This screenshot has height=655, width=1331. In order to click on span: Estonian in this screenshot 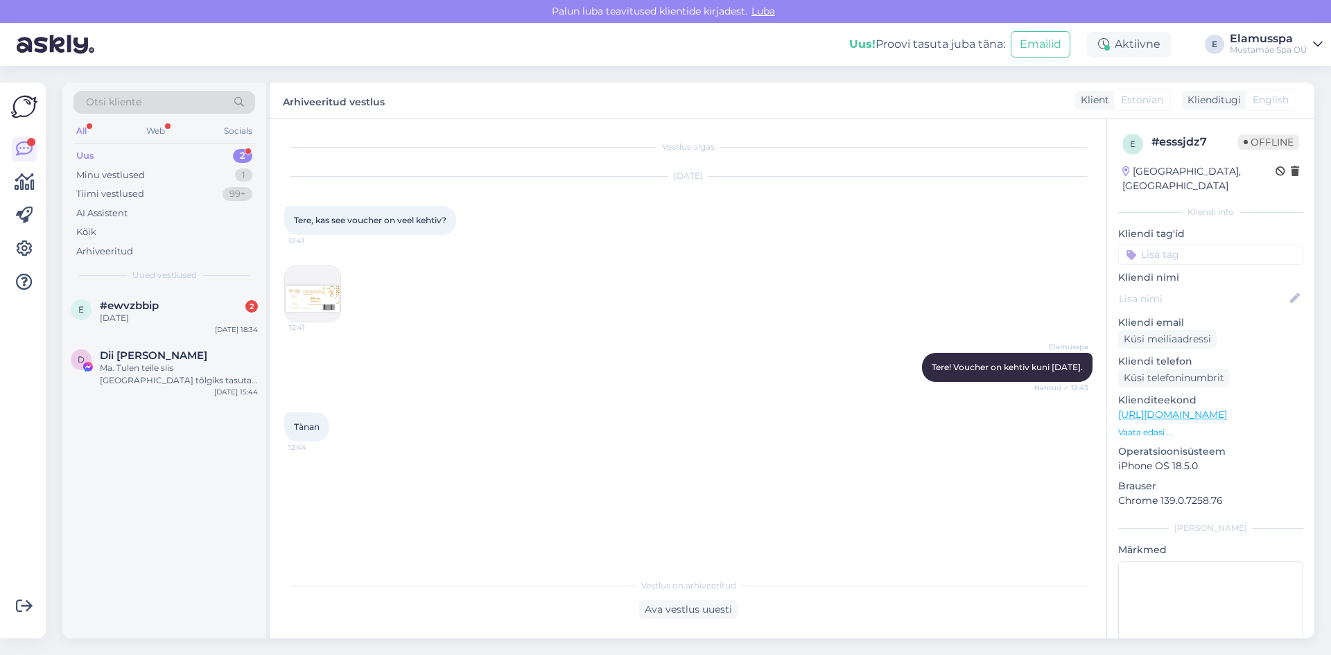, I will do `click(1142, 100)`.